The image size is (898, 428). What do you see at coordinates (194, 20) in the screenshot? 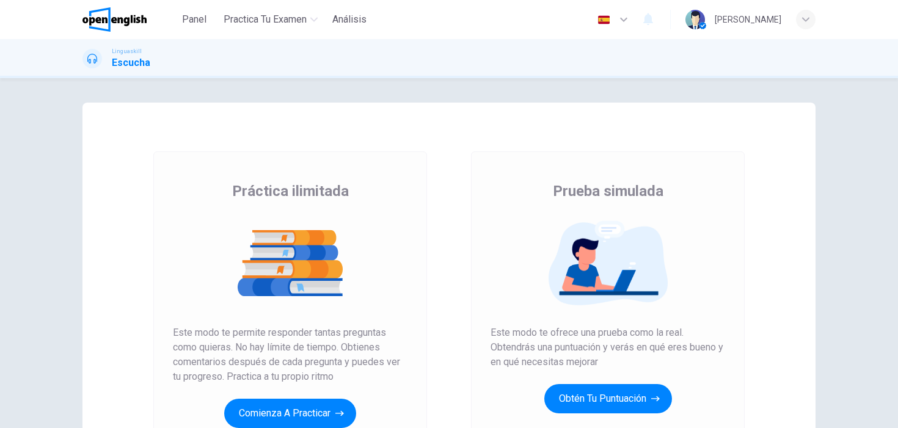
I see `span: Panel` at bounding box center [194, 20].